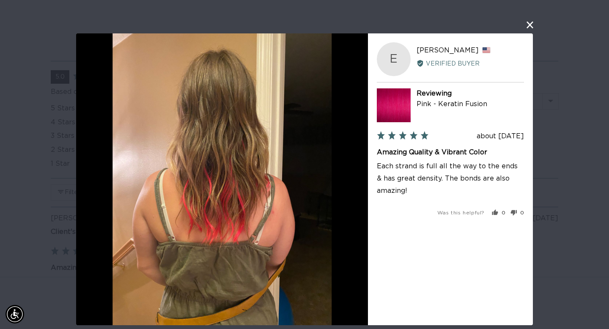 Image resolution: width=609 pixels, height=329 pixels. What do you see at coordinates (450, 152) in the screenshot?
I see `h2: Amazing Quality & Vibrant Color` at bounding box center [450, 152].